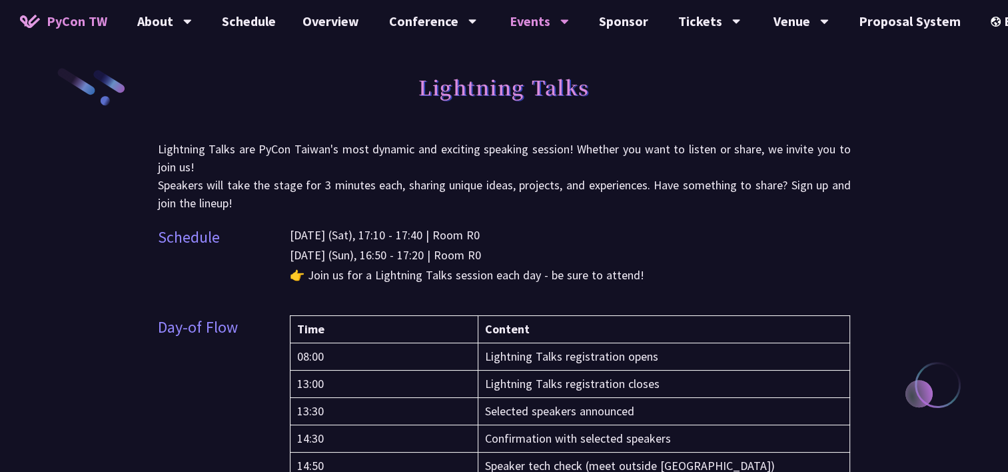 This screenshot has width=1008, height=472. What do you see at coordinates (198, 327) in the screenshot?
I see `p: Day-of Flow` at bounding box center [198, 327].